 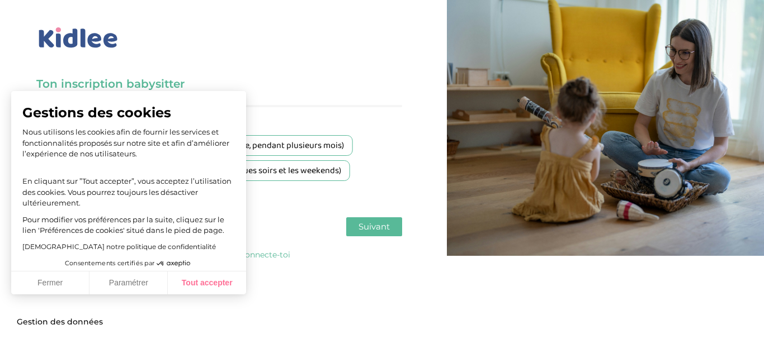 I want to click on button: Fermer, so click(x=50, y=283).